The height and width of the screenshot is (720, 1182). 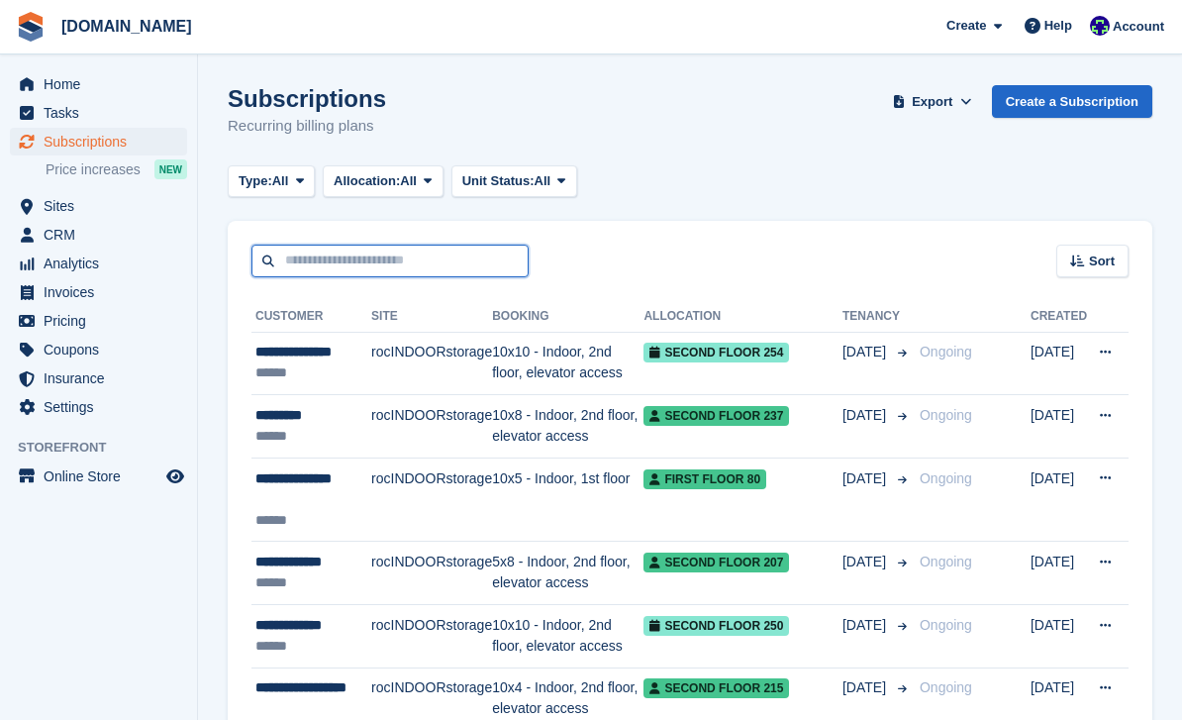 What do you see at coordinates (1102, 261) in the screenshot?
I see `span: Sort` at bounding box center [1102, 261].